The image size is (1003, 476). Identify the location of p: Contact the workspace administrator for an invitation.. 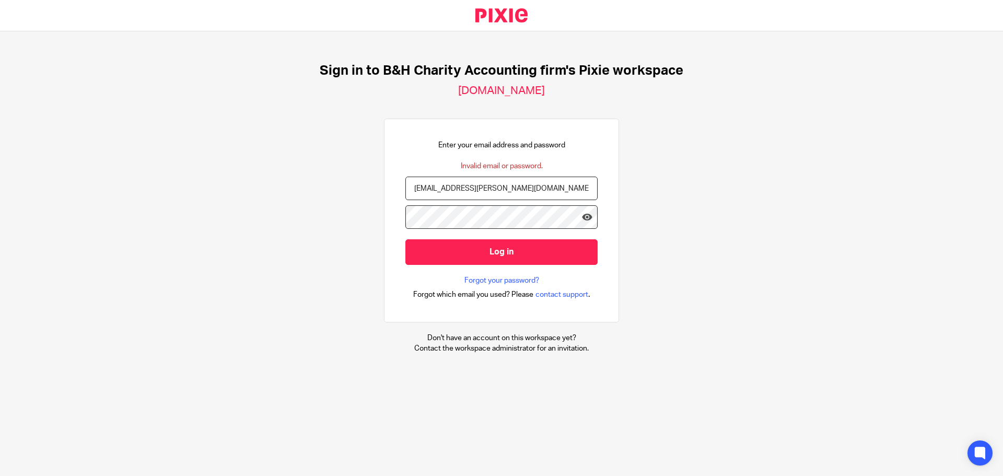
(501, 348).